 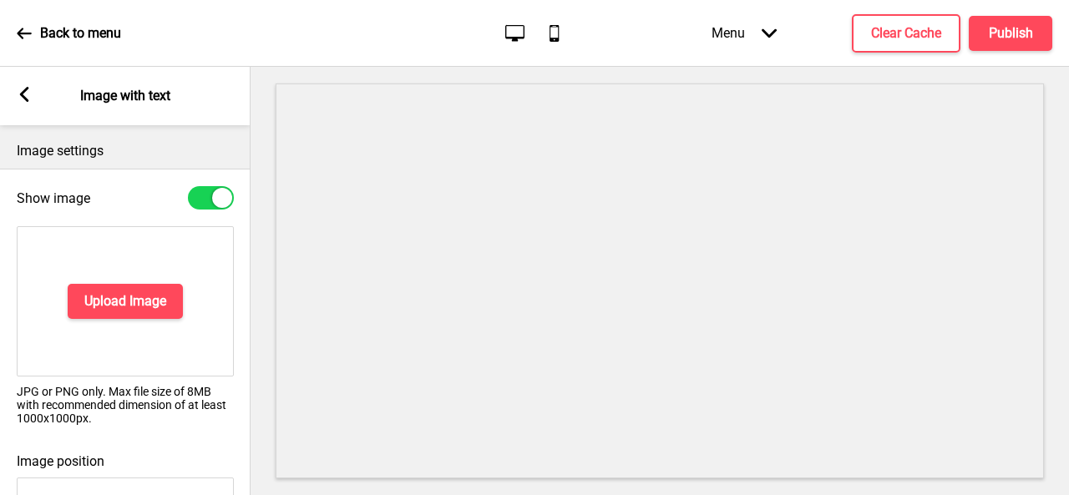 I want to click on p: JPG or PNG only. Max file size of 8MB with recommended dimension of at least 1000x1000px., so click(x=125, y=405).